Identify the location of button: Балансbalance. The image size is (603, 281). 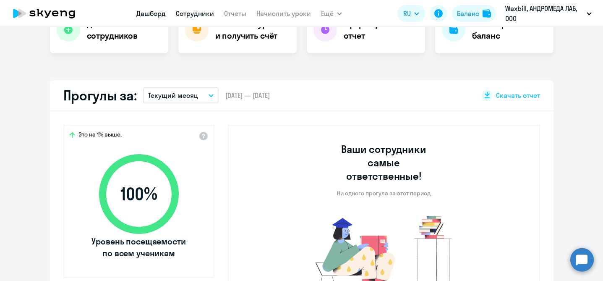
(474, 13).